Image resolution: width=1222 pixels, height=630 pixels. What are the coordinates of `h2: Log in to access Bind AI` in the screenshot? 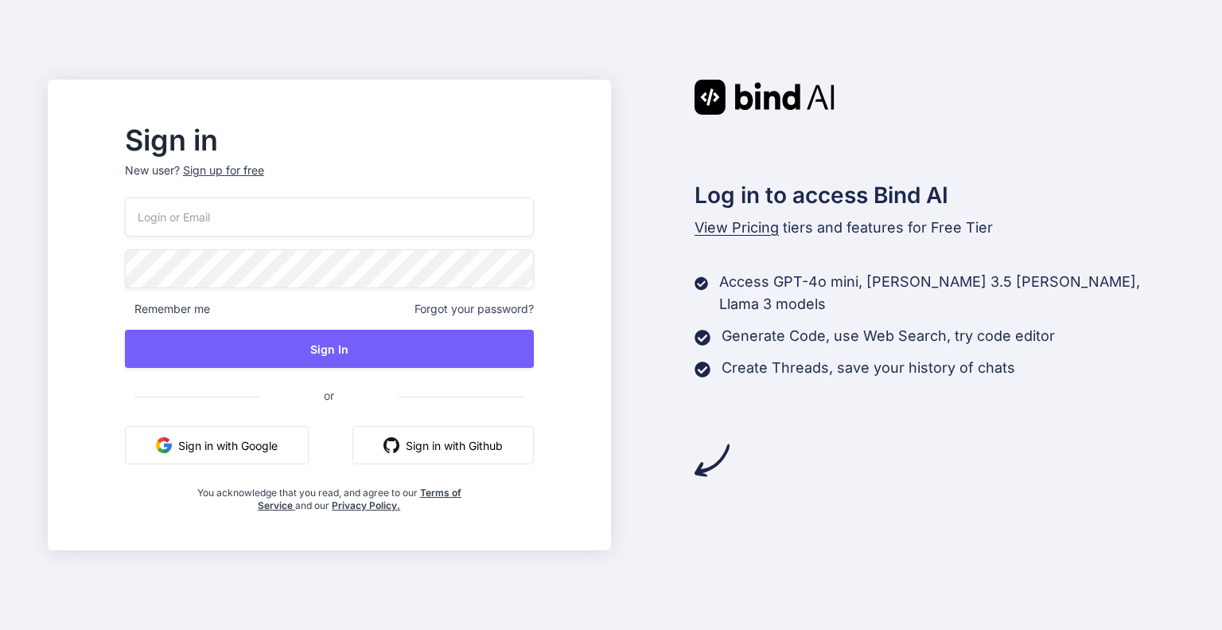 It's located at (935, 195).